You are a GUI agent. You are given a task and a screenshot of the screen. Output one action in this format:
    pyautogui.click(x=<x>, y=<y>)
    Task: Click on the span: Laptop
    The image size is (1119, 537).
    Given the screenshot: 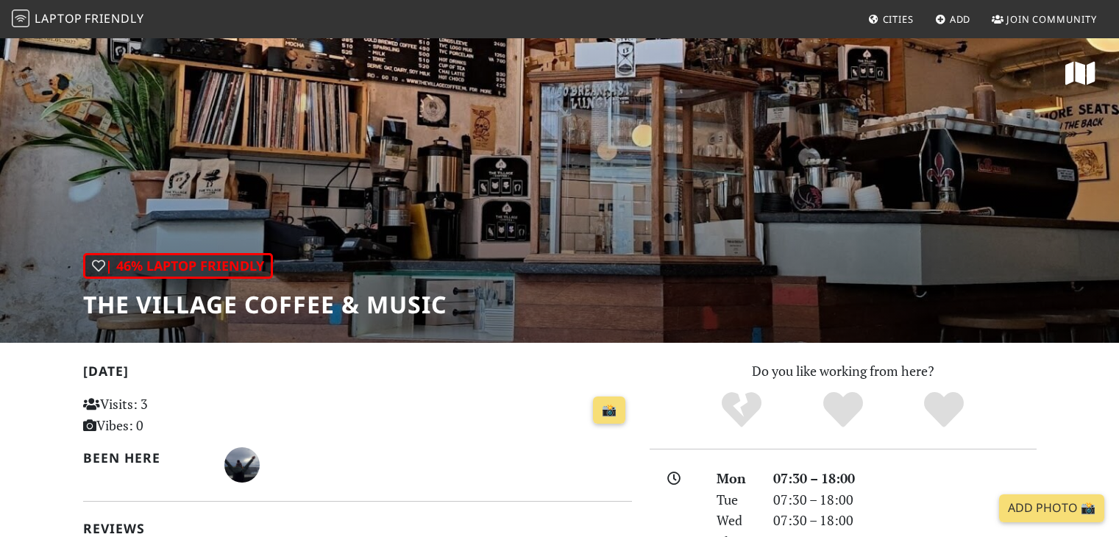 What is the action you would take?
    pyautogui.click(x=58, y=18)
    